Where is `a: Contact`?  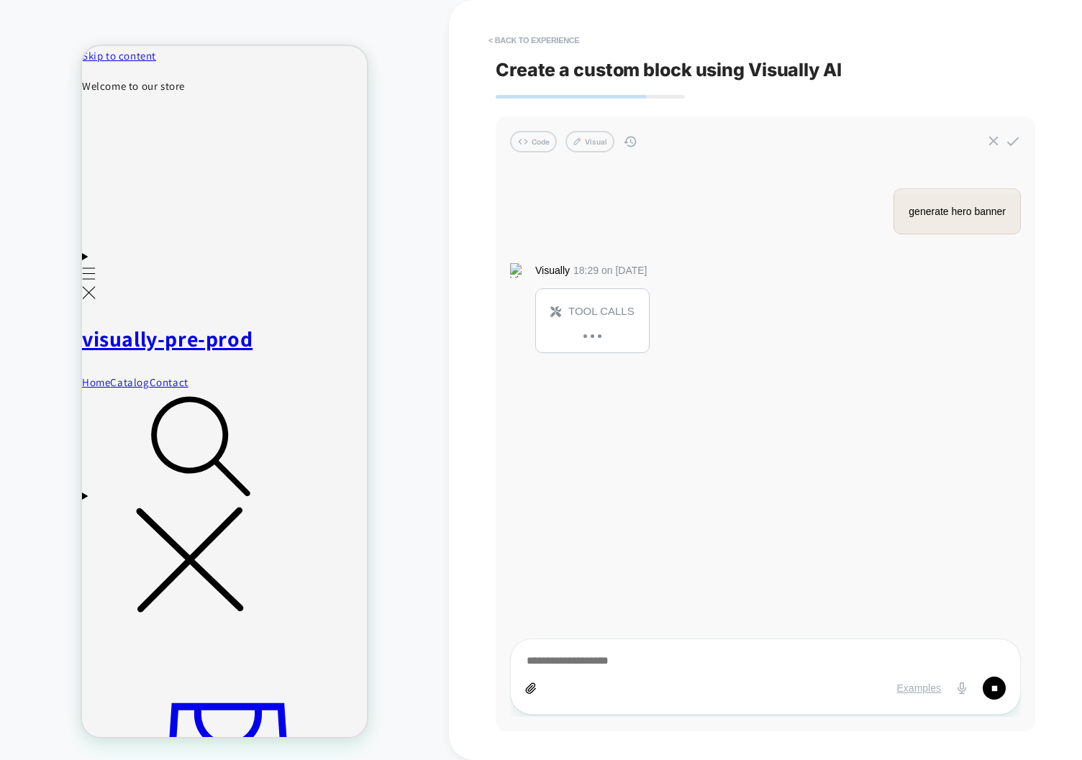
a: Contact is located at coordinates (87, 337).